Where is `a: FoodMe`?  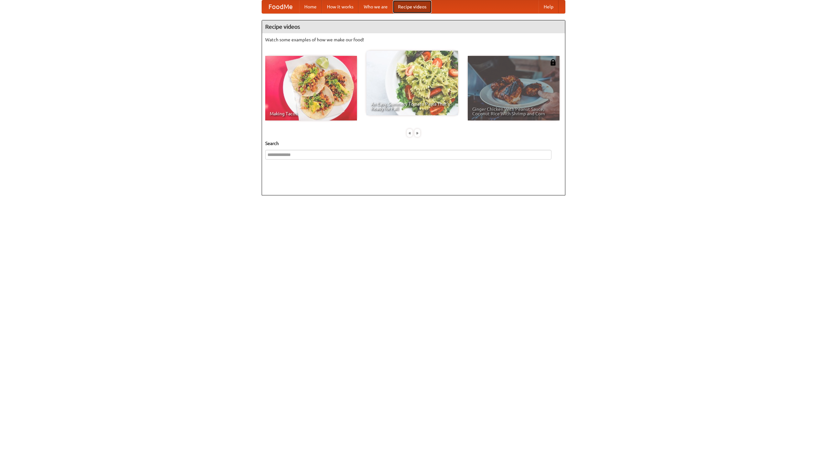
a: FoodMe is located at coordinates (280, 7).